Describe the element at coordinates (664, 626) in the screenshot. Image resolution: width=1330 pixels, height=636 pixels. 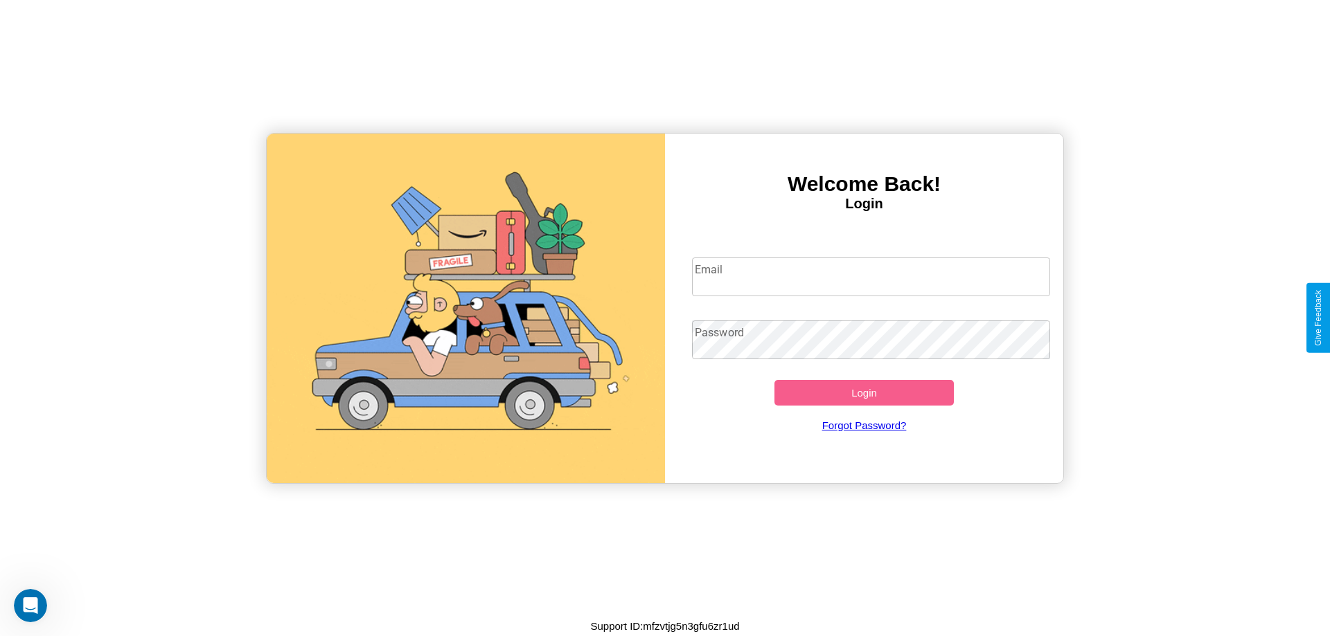
I see `p: Support ID: mfzvtjg5n3gfu6zr1ud` at that location.